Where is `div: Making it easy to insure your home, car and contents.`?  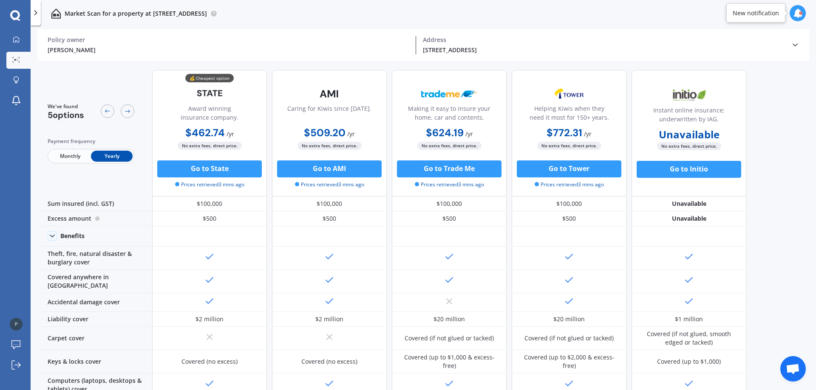 div: Making it easy to insure your home, car and contents. is located at coordinates (449, 115).